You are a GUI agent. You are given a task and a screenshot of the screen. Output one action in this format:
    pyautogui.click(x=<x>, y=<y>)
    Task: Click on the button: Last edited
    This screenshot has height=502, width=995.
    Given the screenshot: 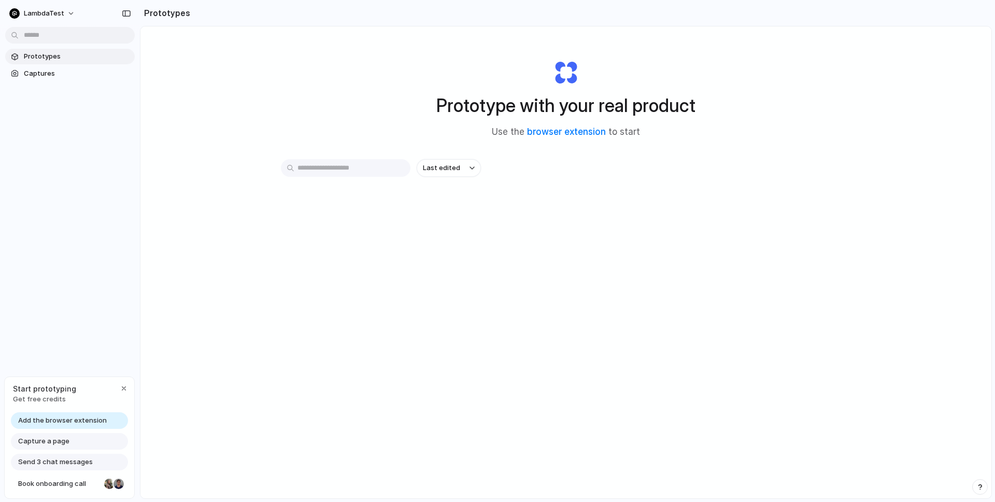 What is the action you would take?
    pyautogui.click(x=449, y=168)
    